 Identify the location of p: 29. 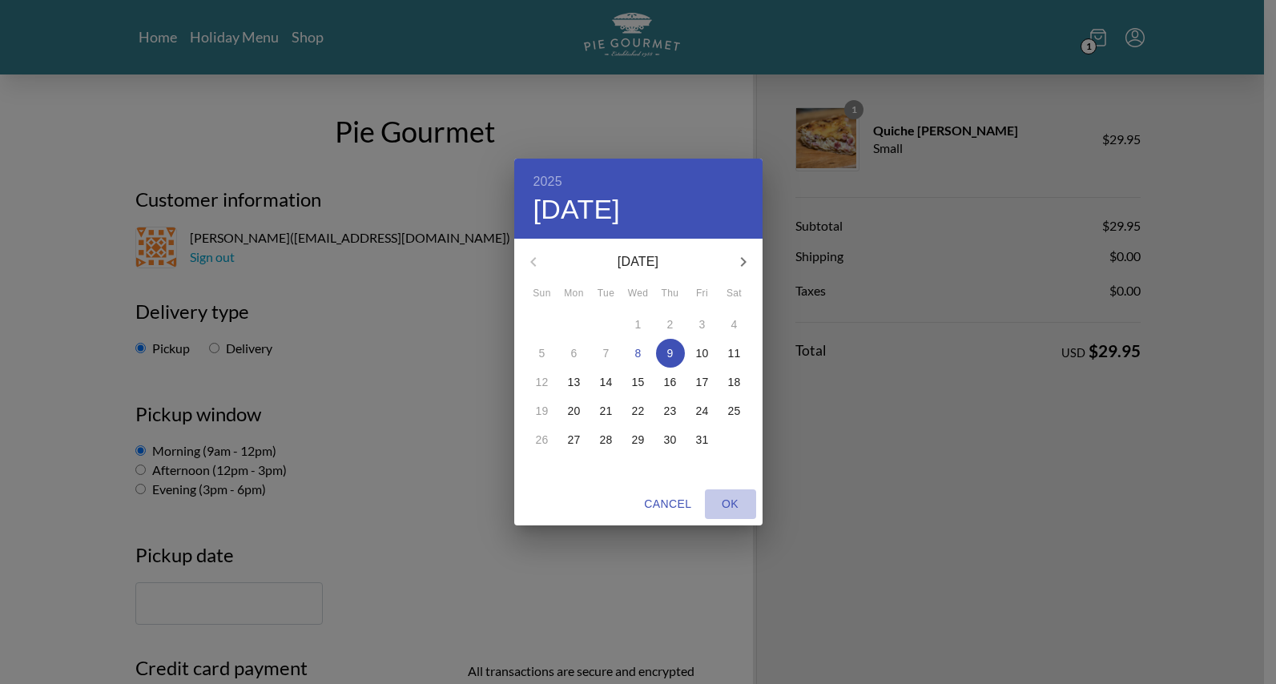
(639, 440).